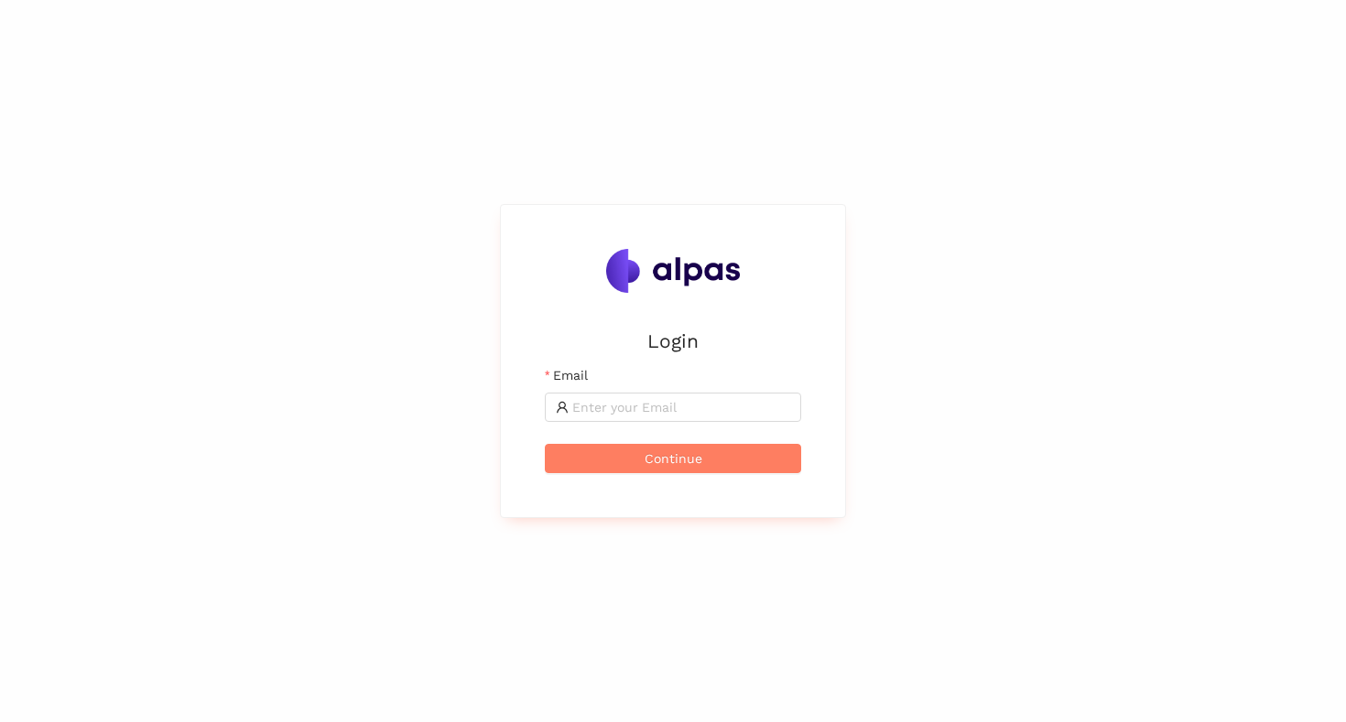 This screenshot has height=722, width=1346. What do you see at coordinates (673, 271) in the screenshot?
I see `img: Alpas.ai Logo` at bounding box center [673, 271].